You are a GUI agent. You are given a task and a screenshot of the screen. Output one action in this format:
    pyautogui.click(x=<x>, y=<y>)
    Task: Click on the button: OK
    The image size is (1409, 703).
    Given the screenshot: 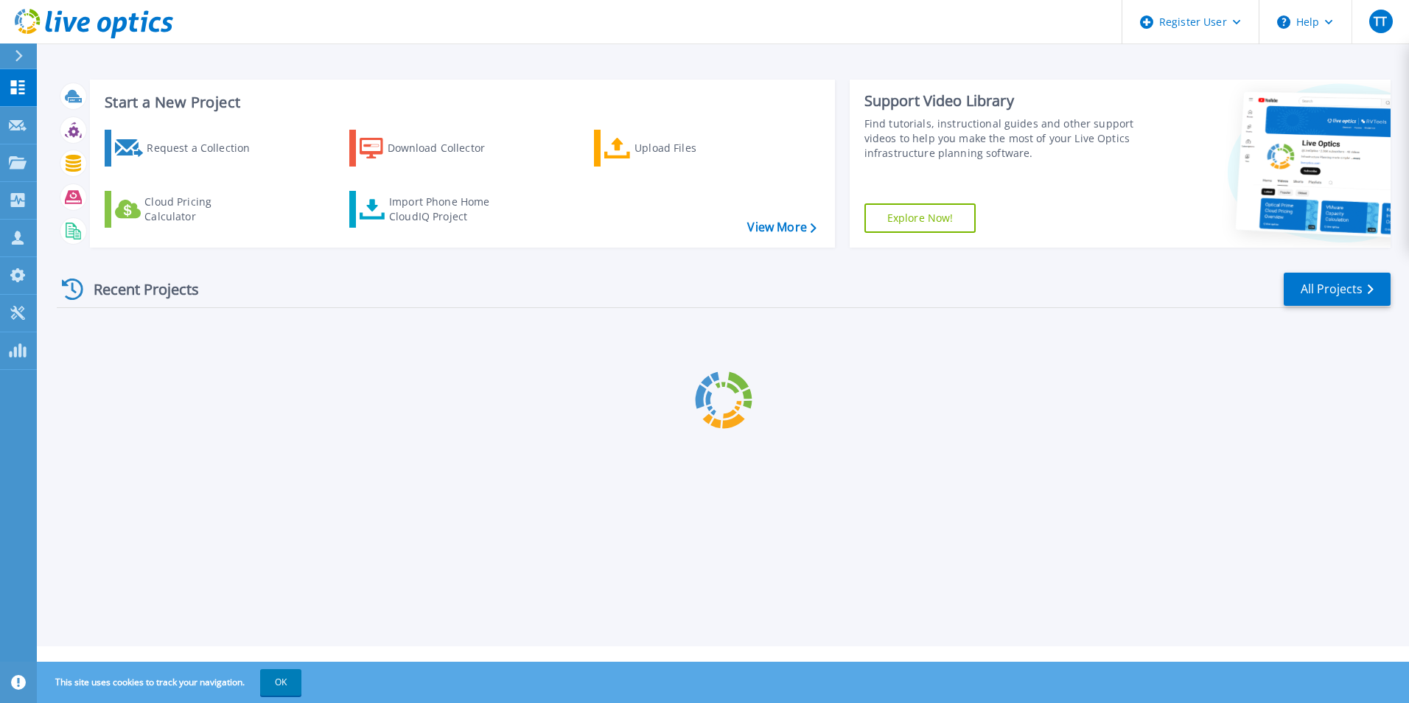 What is the action you would take?
    pyautogui.click(x=281, y=682)
    